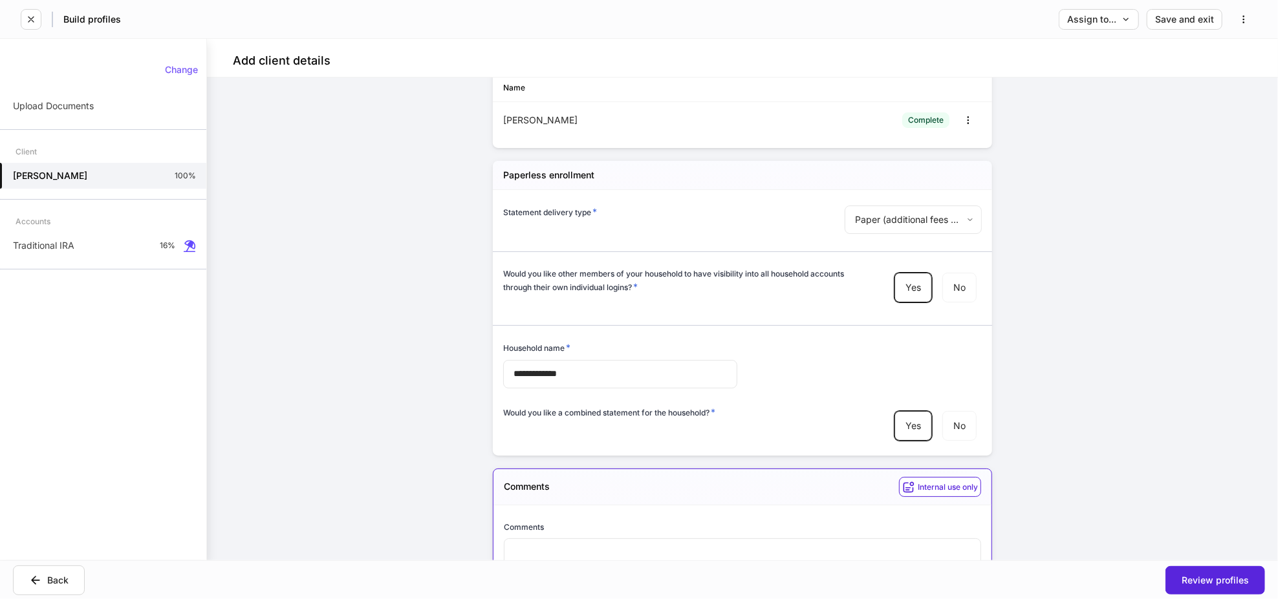 The width and height of the screenshot is (1278, 599). I want to click on p: 100%, so click(185, 176).